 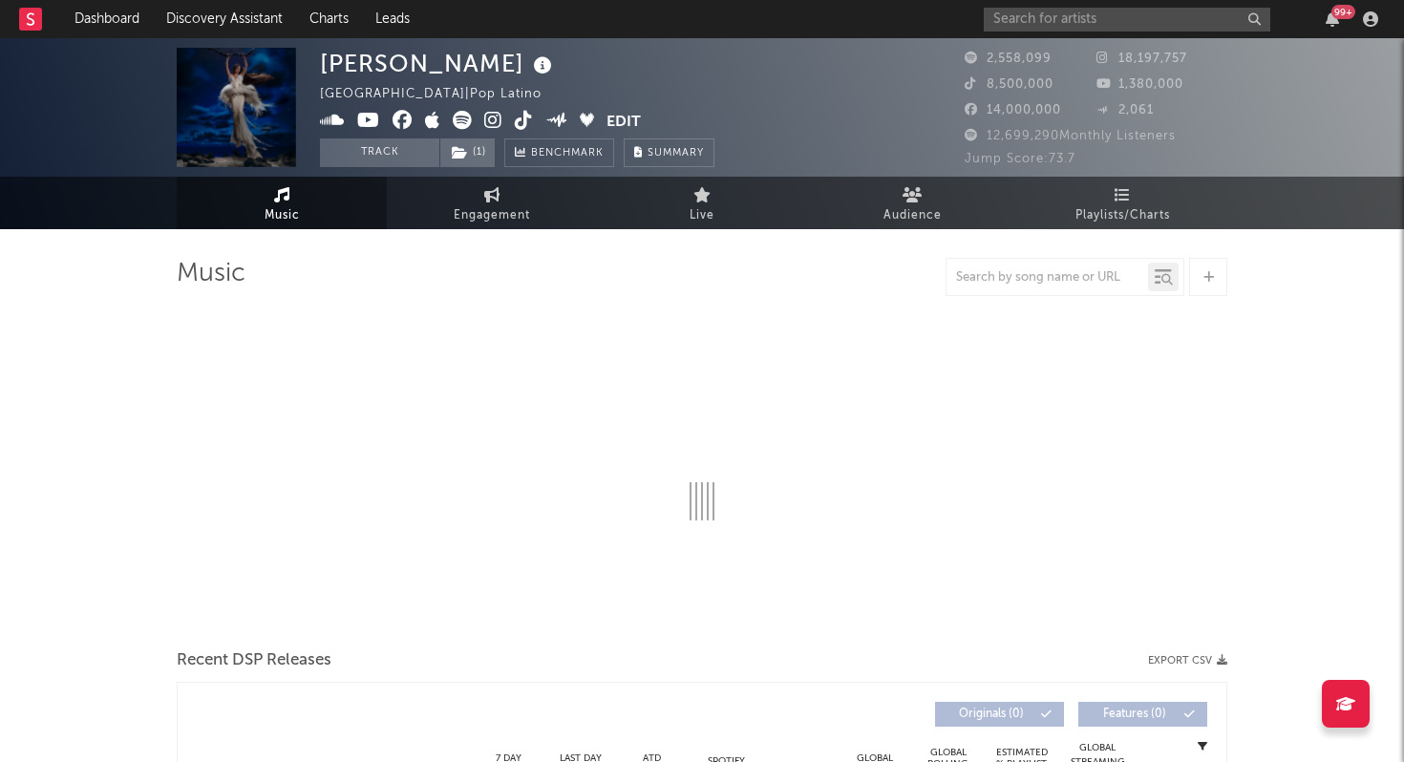 What do you see at coordinates (1125, 110) in the screenshot?
I see `span: 2,061` at bounding box center [1125, 110].